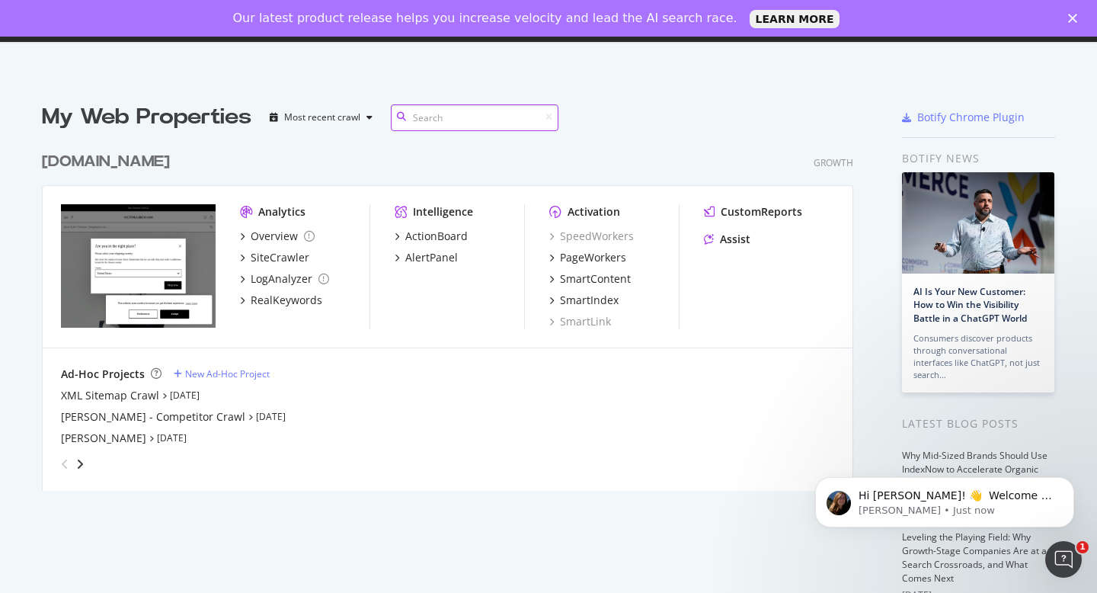 Image resolution: width=1097 pixels, height=593 pixels. What do you see at coordinates (431, 236) in the screenshot?
I see `a: ActionBoard` at bounding box center [431, 236].